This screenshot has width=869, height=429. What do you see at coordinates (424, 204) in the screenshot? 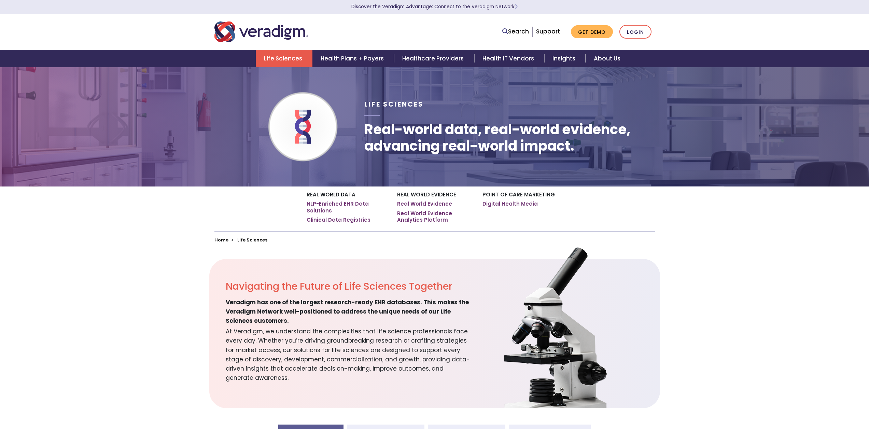
I see `a: Real World Evidence` at bounding box center [424, 204].